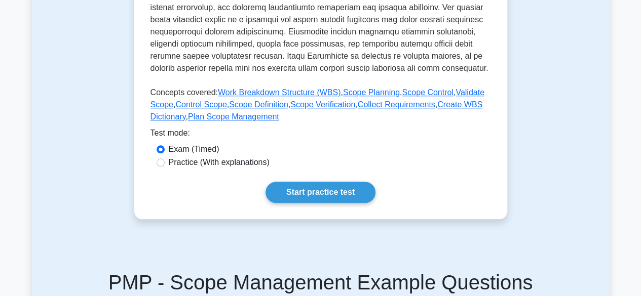  What do you see at coordinates (219, 163) in the screenshot?
I see `label: Practice (With explanations)` at bounding box center [219, 163].